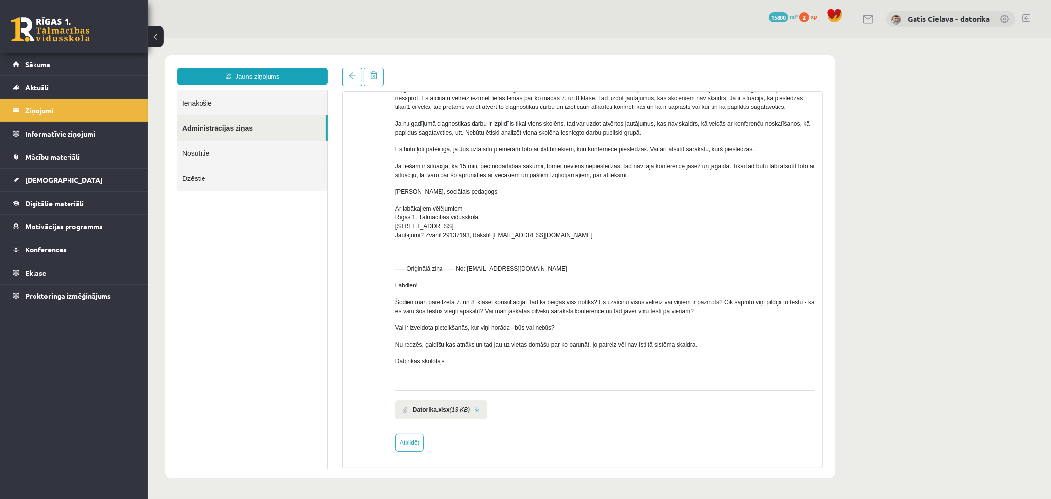 The width and height of the screenshot is (1051, 499). I want to click on a: Atbildēt, so click(262, 405).